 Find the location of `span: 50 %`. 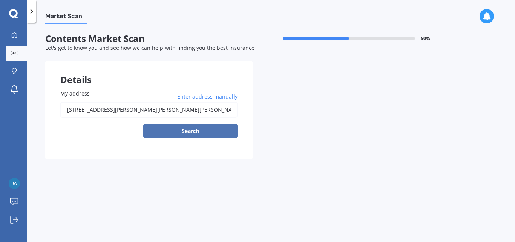

span: 50 % is located at coordinates (425, 38).